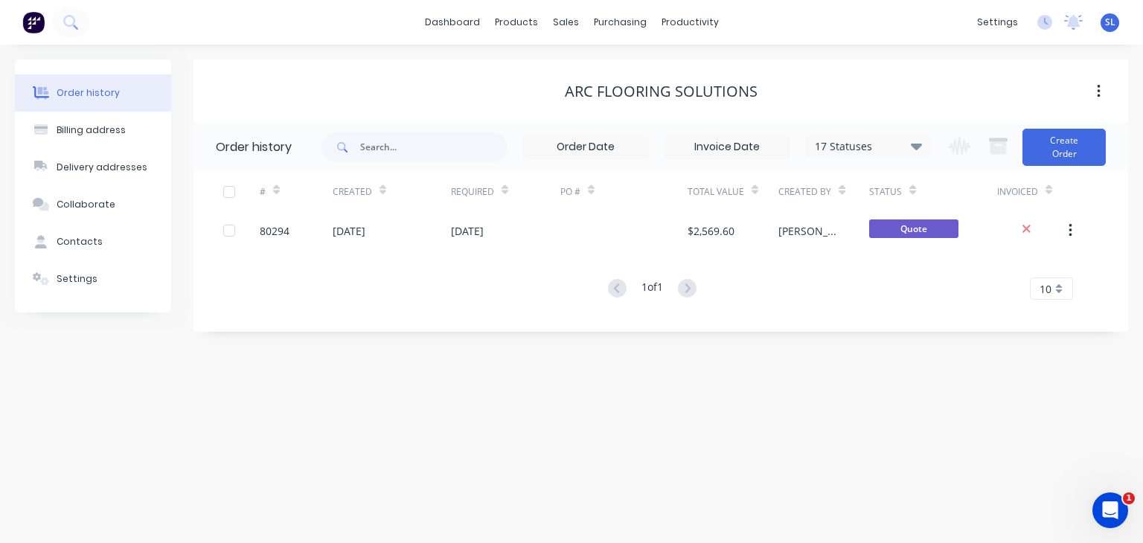 The image size is (1143, 543). I want to click on div: purchasing, so click(620, 22).